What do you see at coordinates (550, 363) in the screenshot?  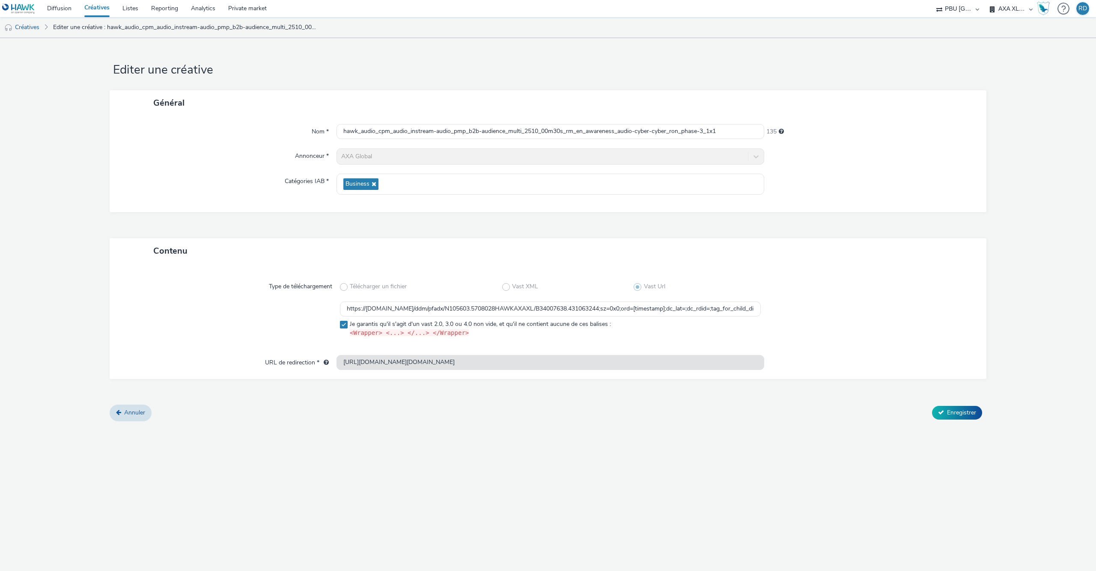 I see `input: url...` at bounding box center [550, 363].